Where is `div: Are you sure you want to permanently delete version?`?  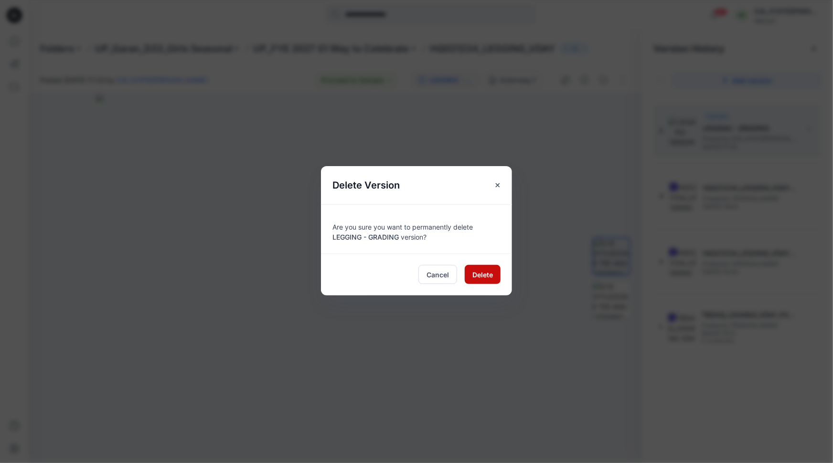
div: Are you sure you want to permanently delete version? is located at coordinates (416, 229).